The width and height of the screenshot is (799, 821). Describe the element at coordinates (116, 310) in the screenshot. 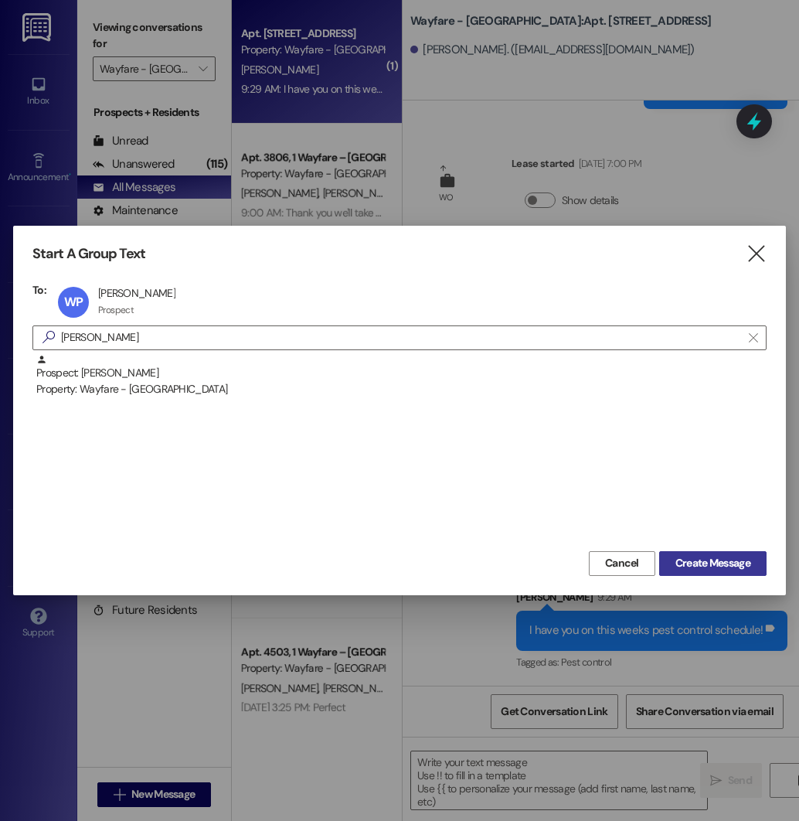

I see `div: Prospect` at that location.